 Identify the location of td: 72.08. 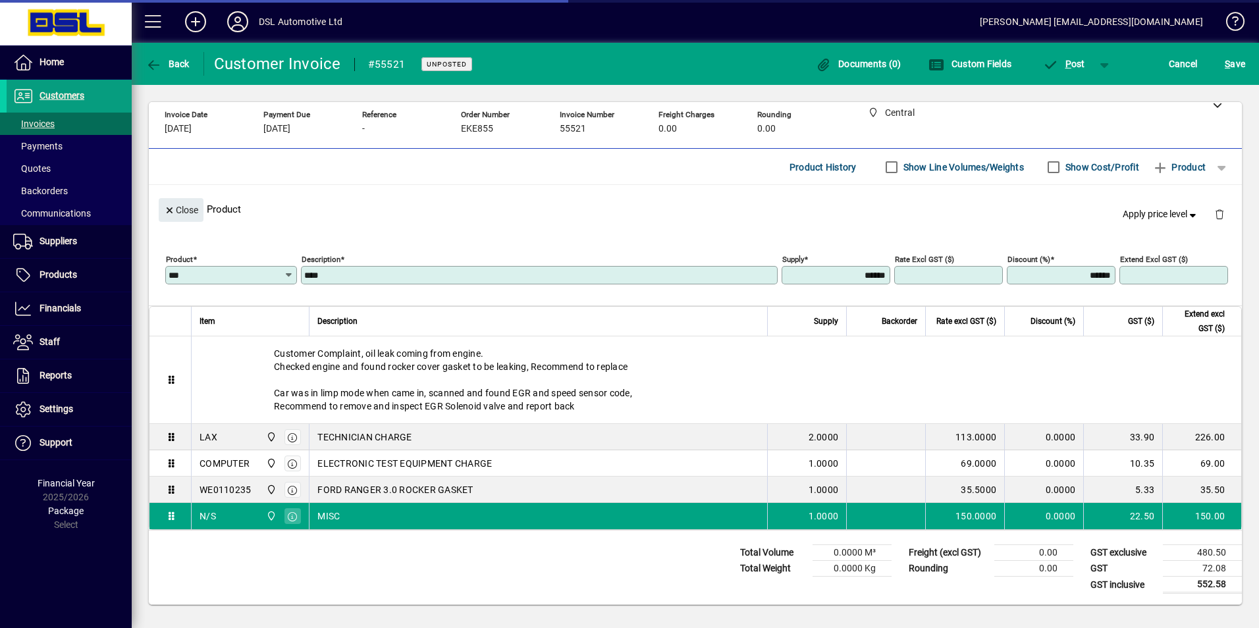
(1203, 569).